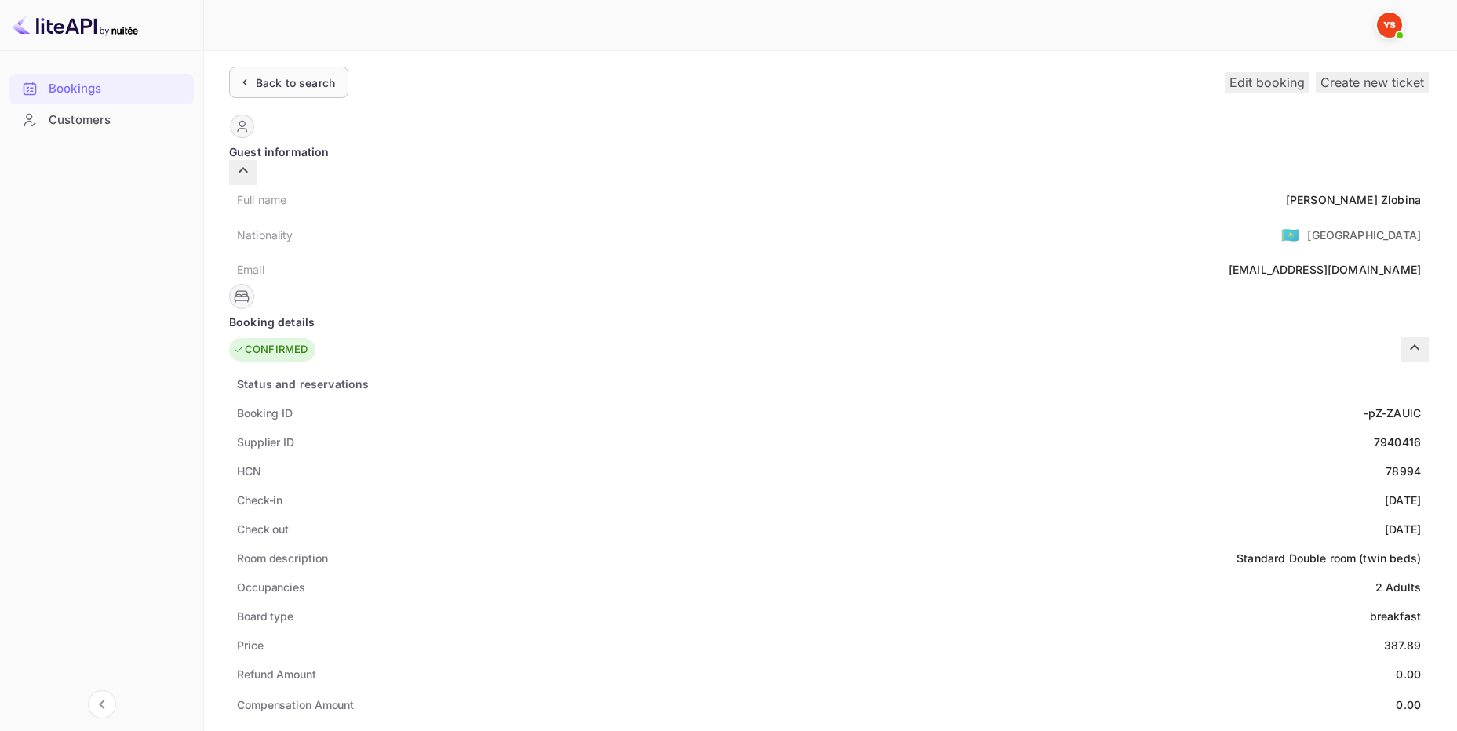 The height and width of the screenshot is (731, 1457). Describe the element at coordinates (250, 269) in the screenshot. I see `div: Email` at that location.